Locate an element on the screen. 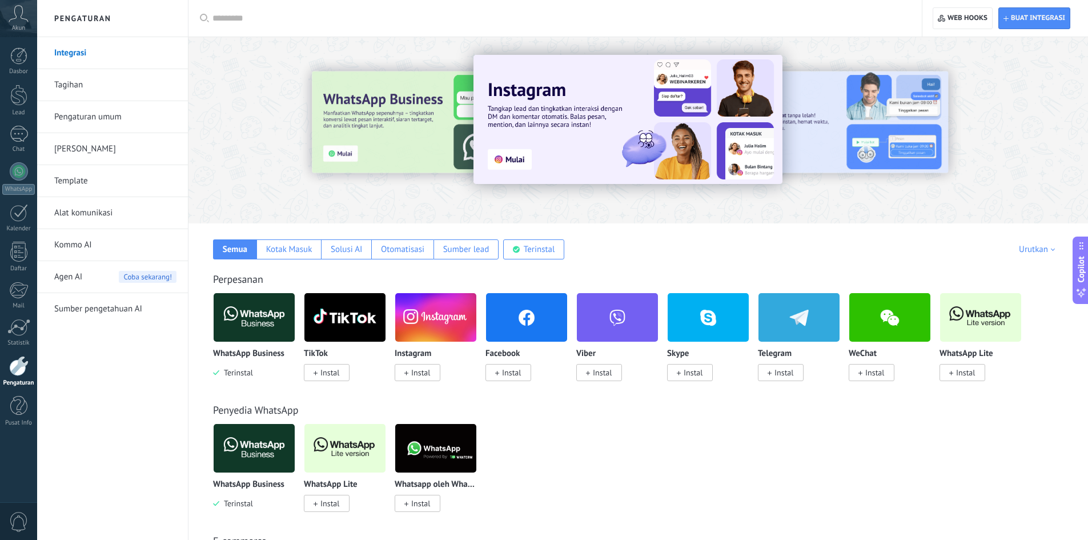 The image size is (1088, 540). p: Viber is located at coordinates (586, 354).